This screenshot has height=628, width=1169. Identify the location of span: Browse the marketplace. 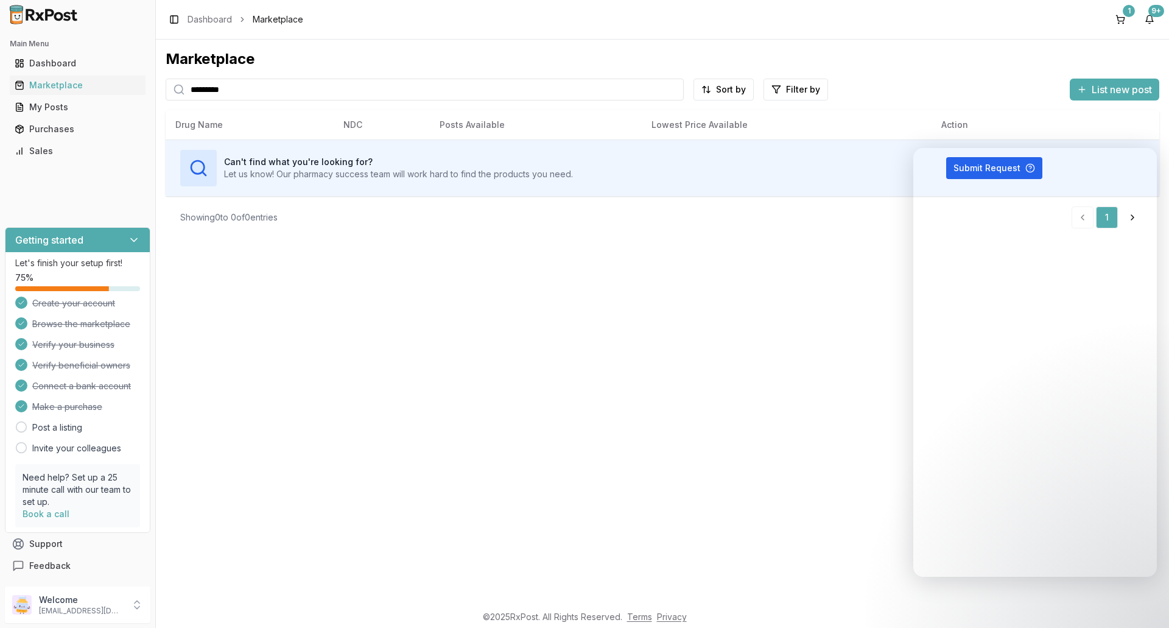
(81, 324).